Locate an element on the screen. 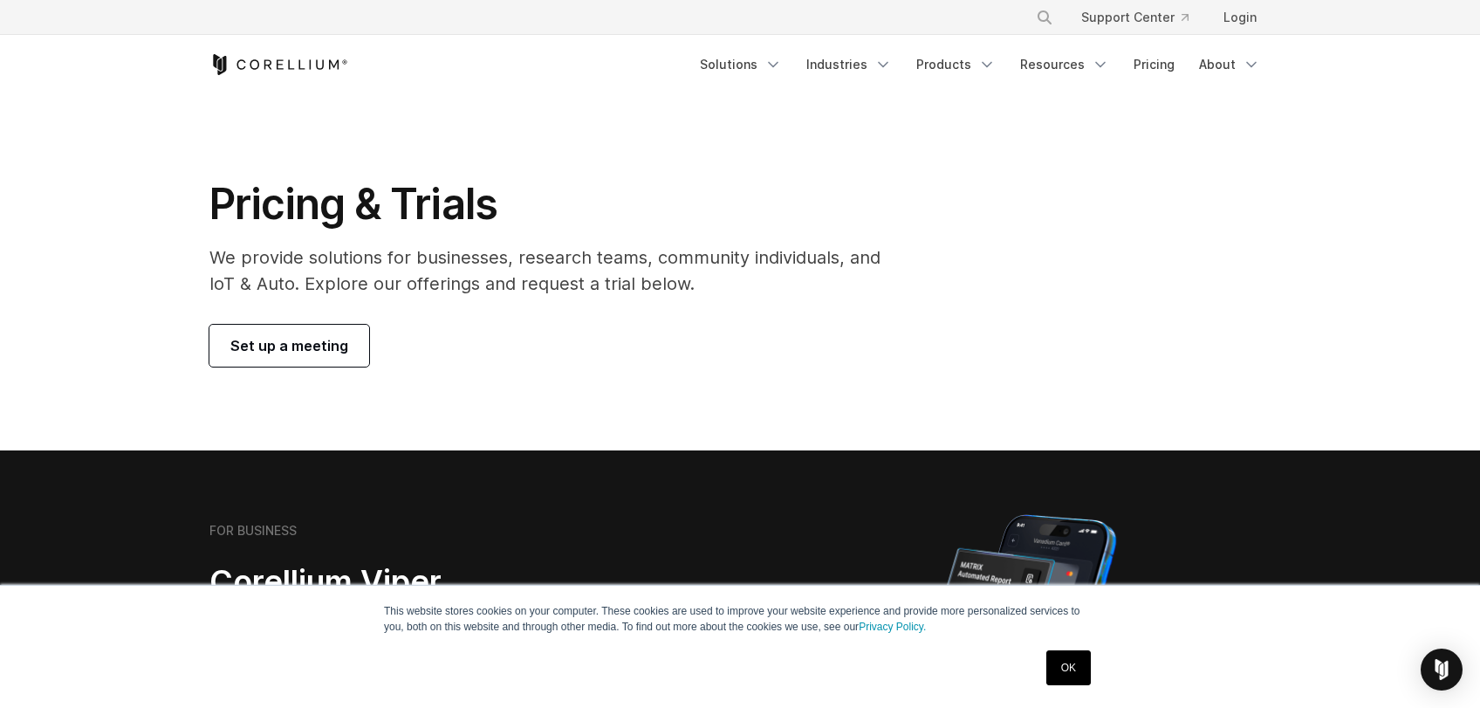 The image size is (1480, 708). a: Login is located at coordinates (1240, 17).